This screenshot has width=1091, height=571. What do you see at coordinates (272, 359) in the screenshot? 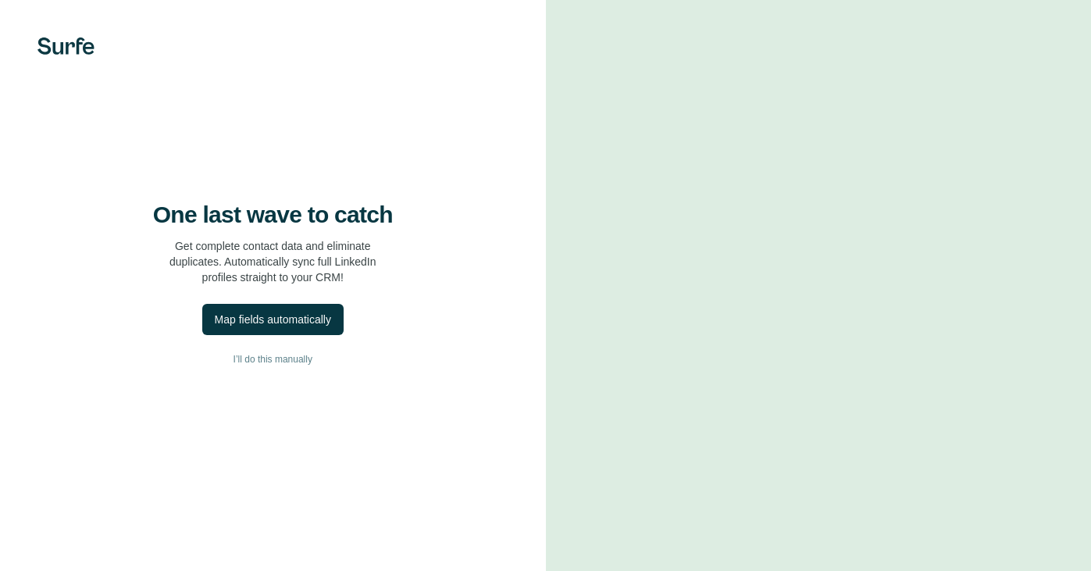
I see `span: I’ll do this manually` at bounding box center [272, 359].